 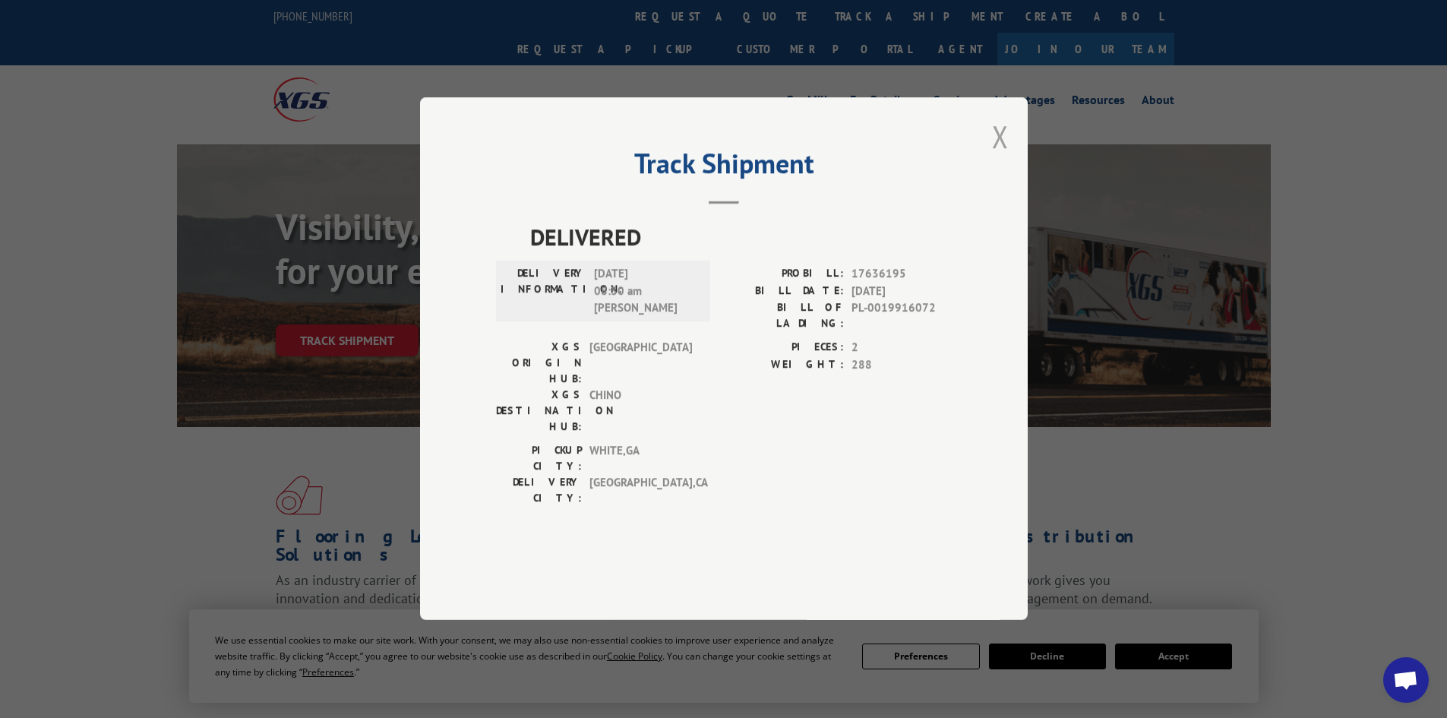 What do you see at coordinates (538, 459) in the screenshot?
I see `label: PICKUP CITY:` at bounding box center [538, 459].